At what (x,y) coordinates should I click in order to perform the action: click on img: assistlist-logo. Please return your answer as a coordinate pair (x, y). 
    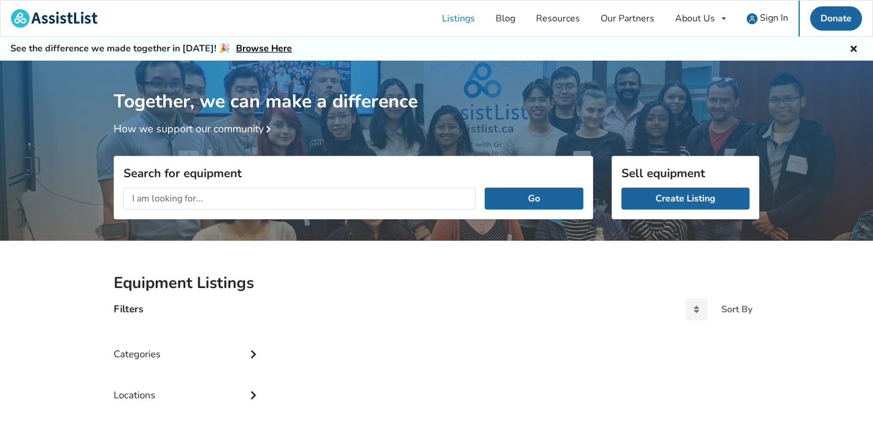
    Looking at the image, I should click on (54, 18).